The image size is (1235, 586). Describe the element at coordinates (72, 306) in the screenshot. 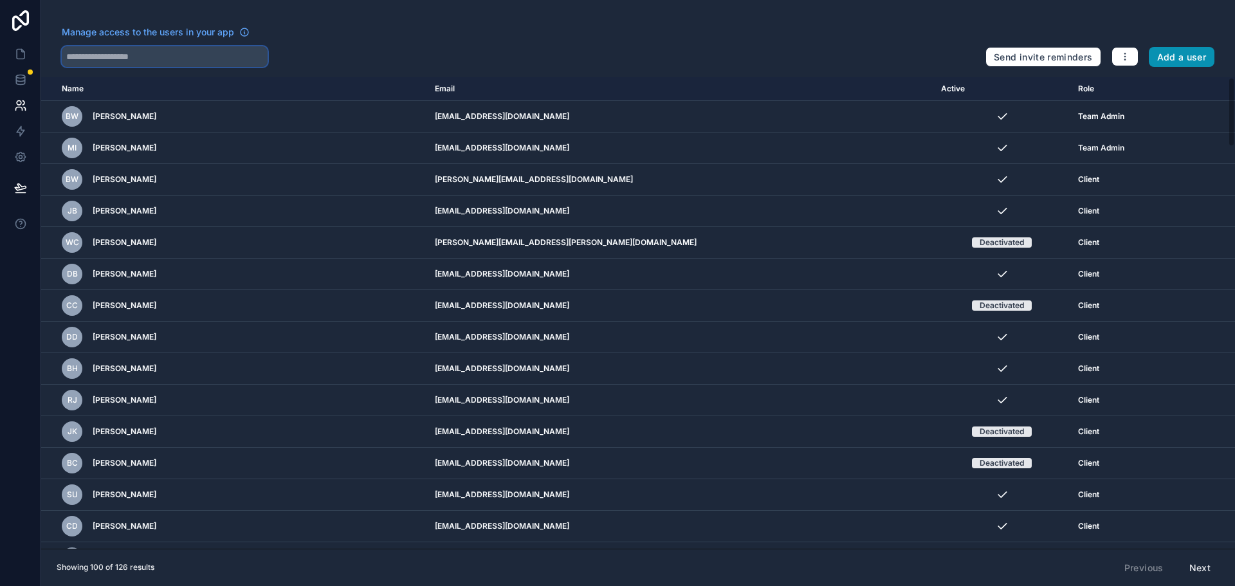

I see `span: CC` at that location.